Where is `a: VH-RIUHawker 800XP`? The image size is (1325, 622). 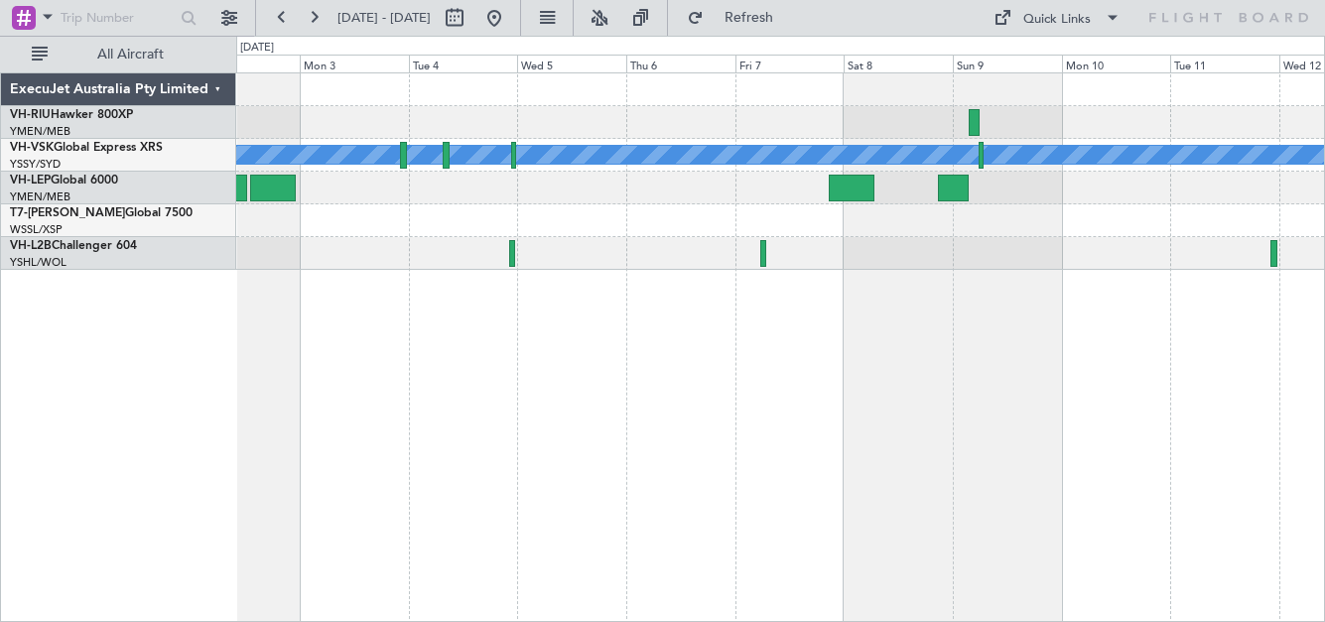 a: VH-RIUHawker 800XP is located at coordinates (71, 115).